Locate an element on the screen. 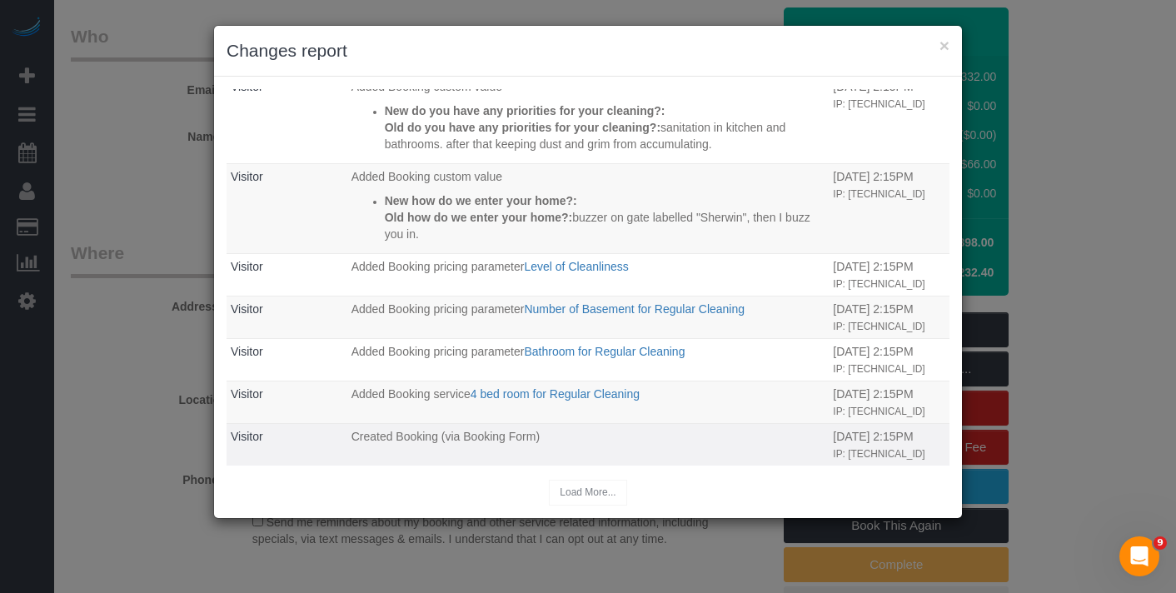  sui-modal: Changes report is located at coordinates (588, 271).